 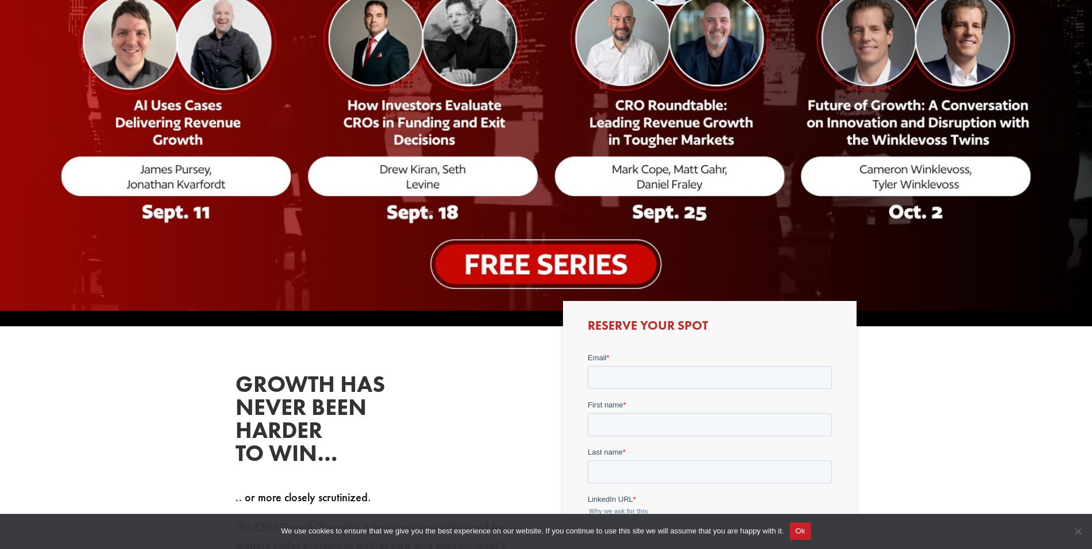 What do you see at coordinates (800, 531) in the screenshot?
I see `button: Ok` at bounding box center [800, 531].